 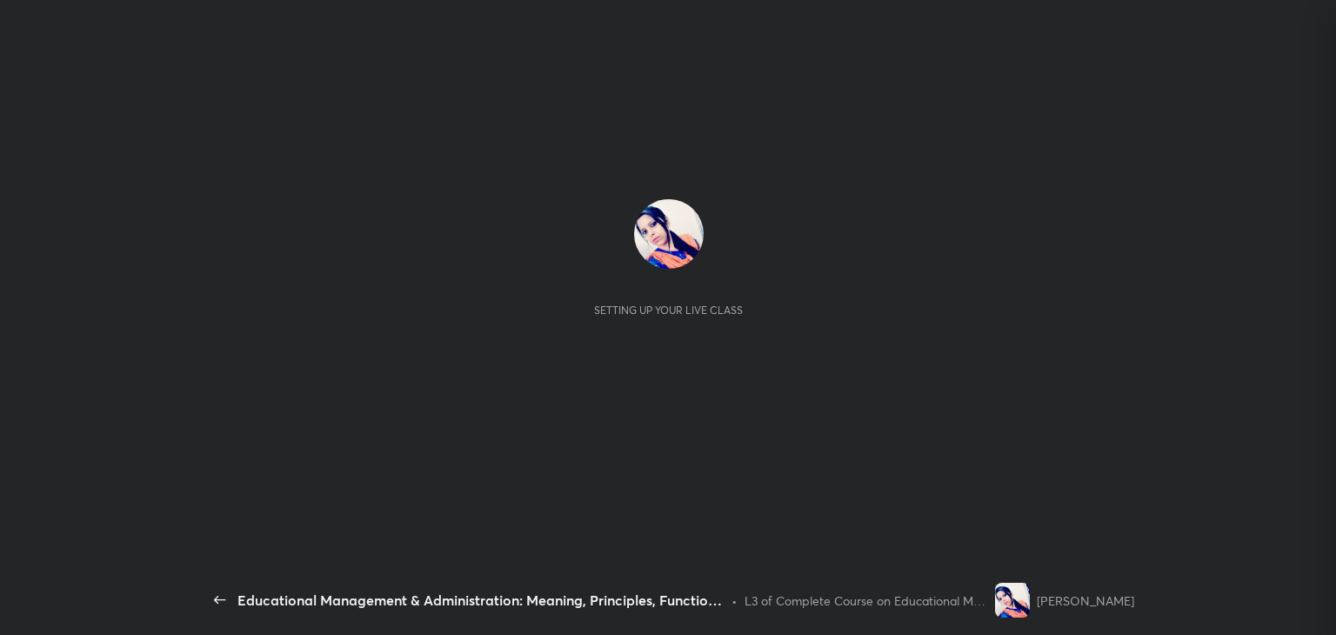 What do you see at coordinates (668, 310) in the screenshot?
I see `div: Setting up your live class` at bounding box center [668, 310].